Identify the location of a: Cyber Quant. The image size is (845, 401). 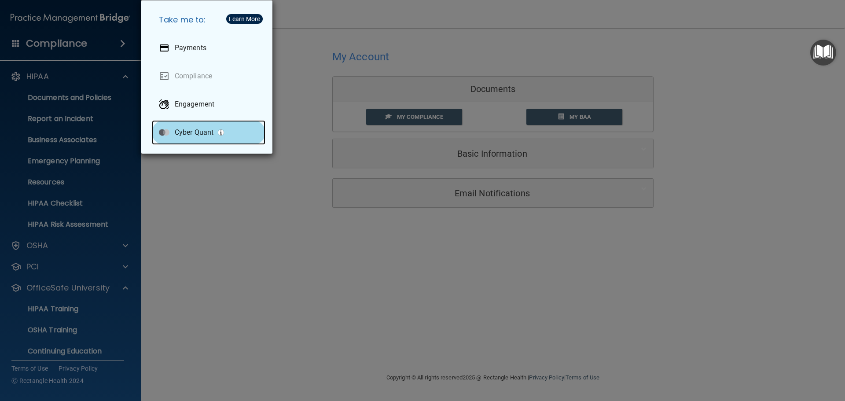
(209, 133).